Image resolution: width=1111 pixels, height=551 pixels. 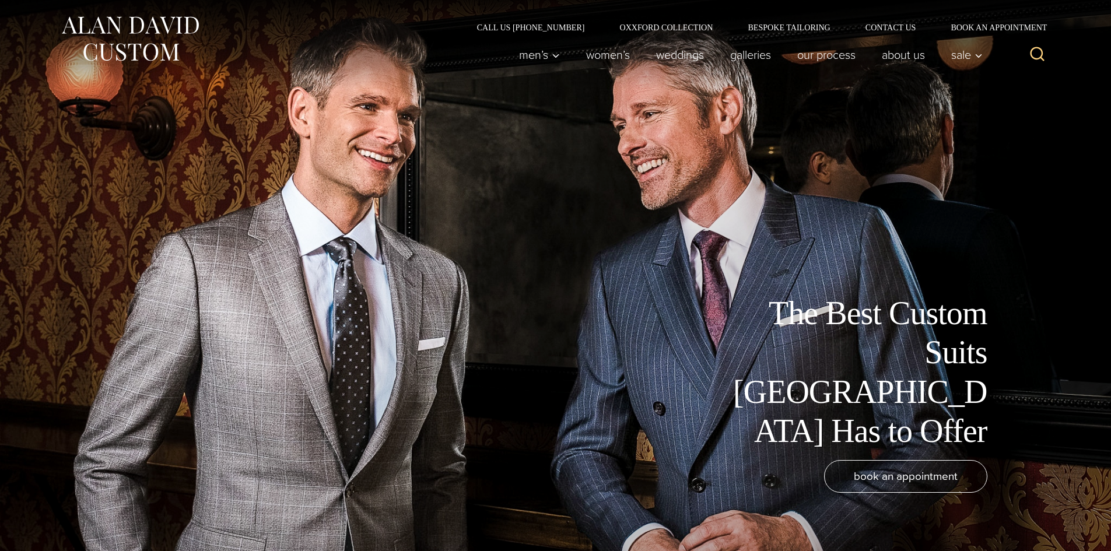 I want to click on a: Oxxford Collection, so click(x=666, y=27).